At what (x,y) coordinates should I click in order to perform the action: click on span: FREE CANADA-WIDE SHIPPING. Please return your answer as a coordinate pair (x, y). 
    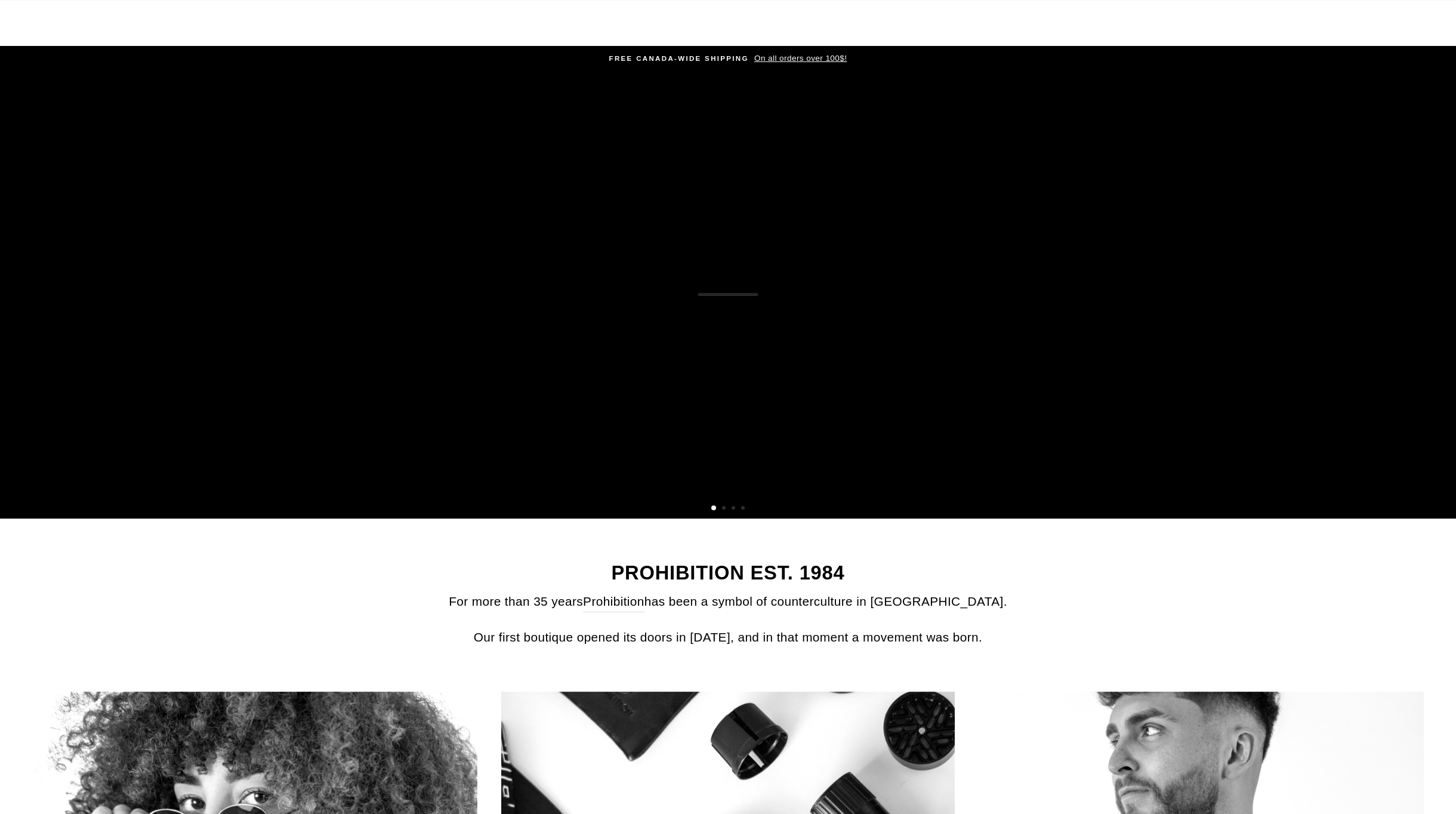
    Looking at the image, I should click on (679, 58).